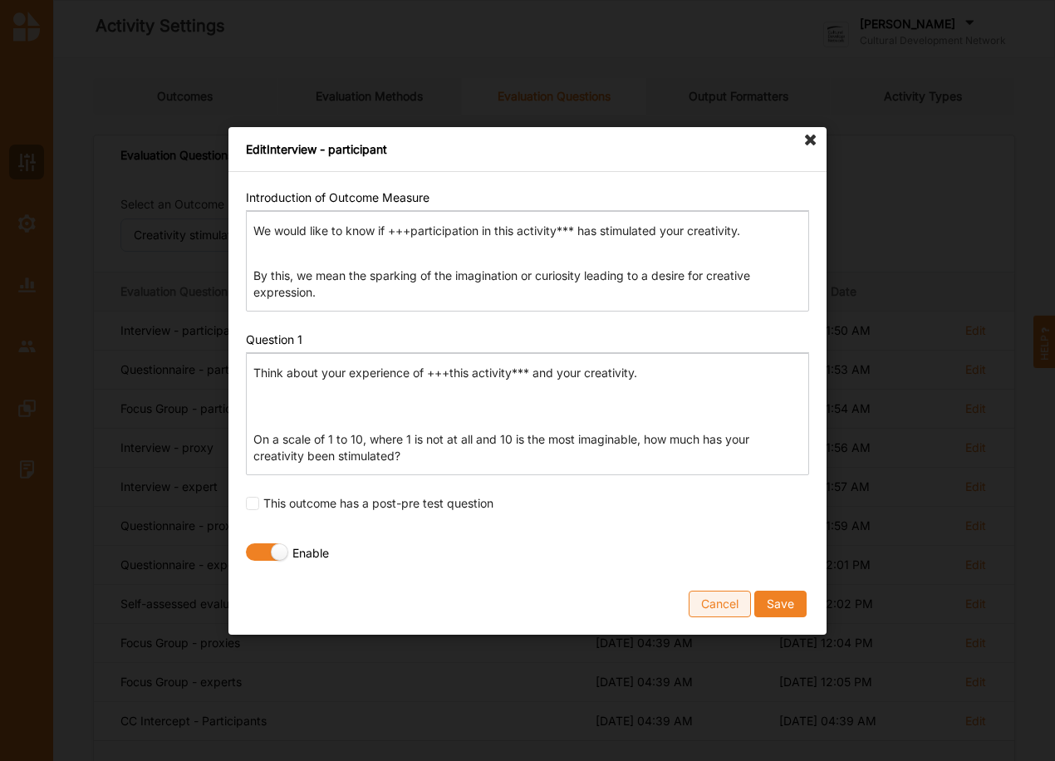 This screenshot has height=761, width=1055. Describe the element at coordinates (311, 555) in the screenshot. I see `label: Enable` at that location.